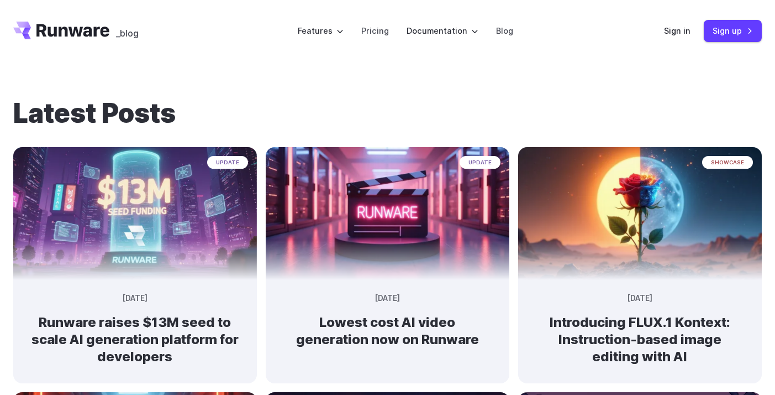 Image resolution: width=775 pixels, height=395 pixels. Describe the element at coordinates (733, 30) in the screenshot. I see `a: Sign up` at that location.